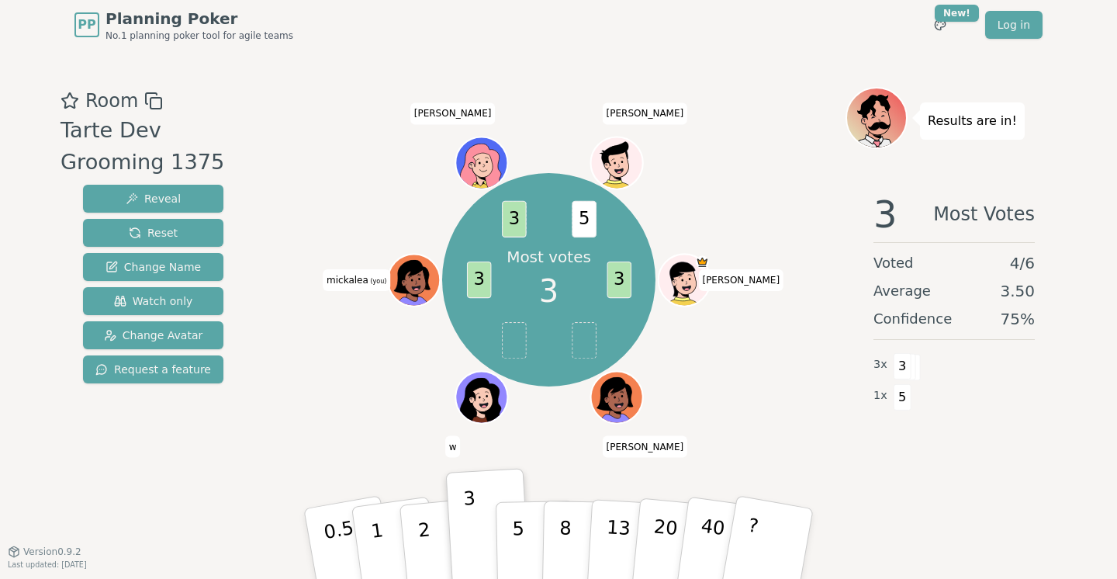 The width and height of the screenshot is (1117, 579). What do you see at coordinates (472, 529) in the screenshot?
I see `p: 3` at bounding box center [472, 529].